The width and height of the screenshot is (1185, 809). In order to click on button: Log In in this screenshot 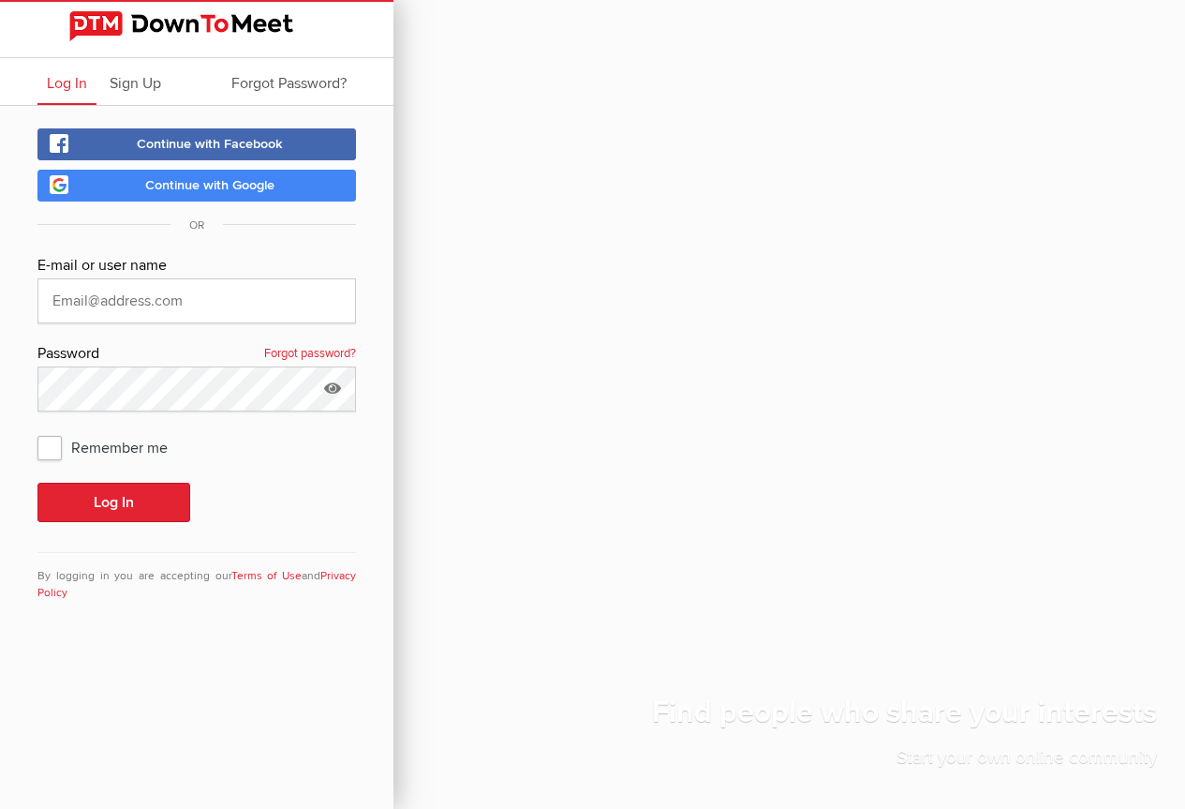, I will do `click(113, 502)`.